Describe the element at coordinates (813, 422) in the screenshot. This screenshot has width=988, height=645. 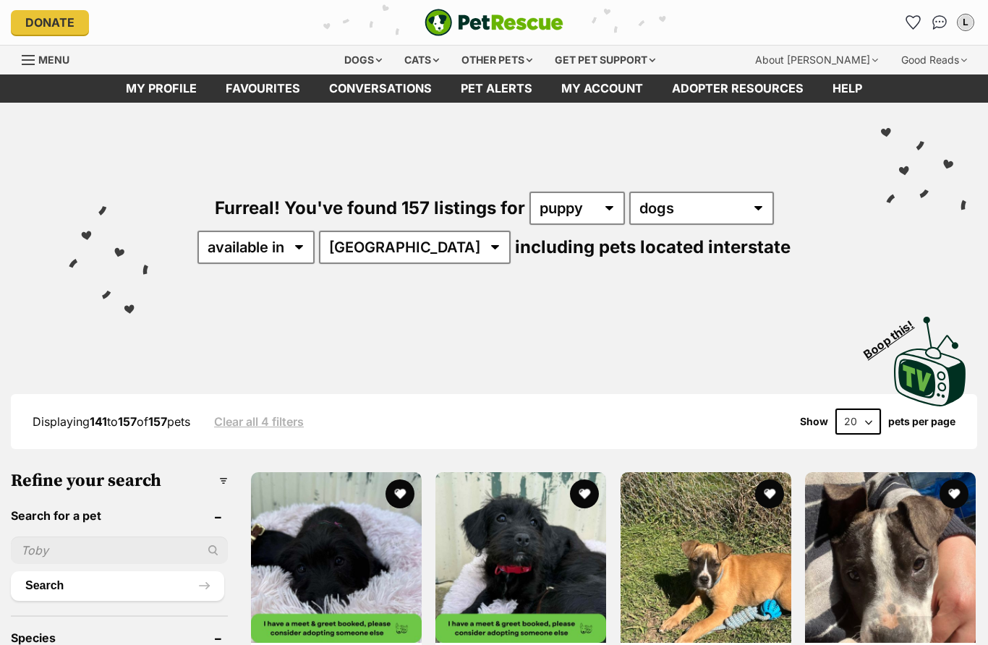
I see `span: Show` at that location.